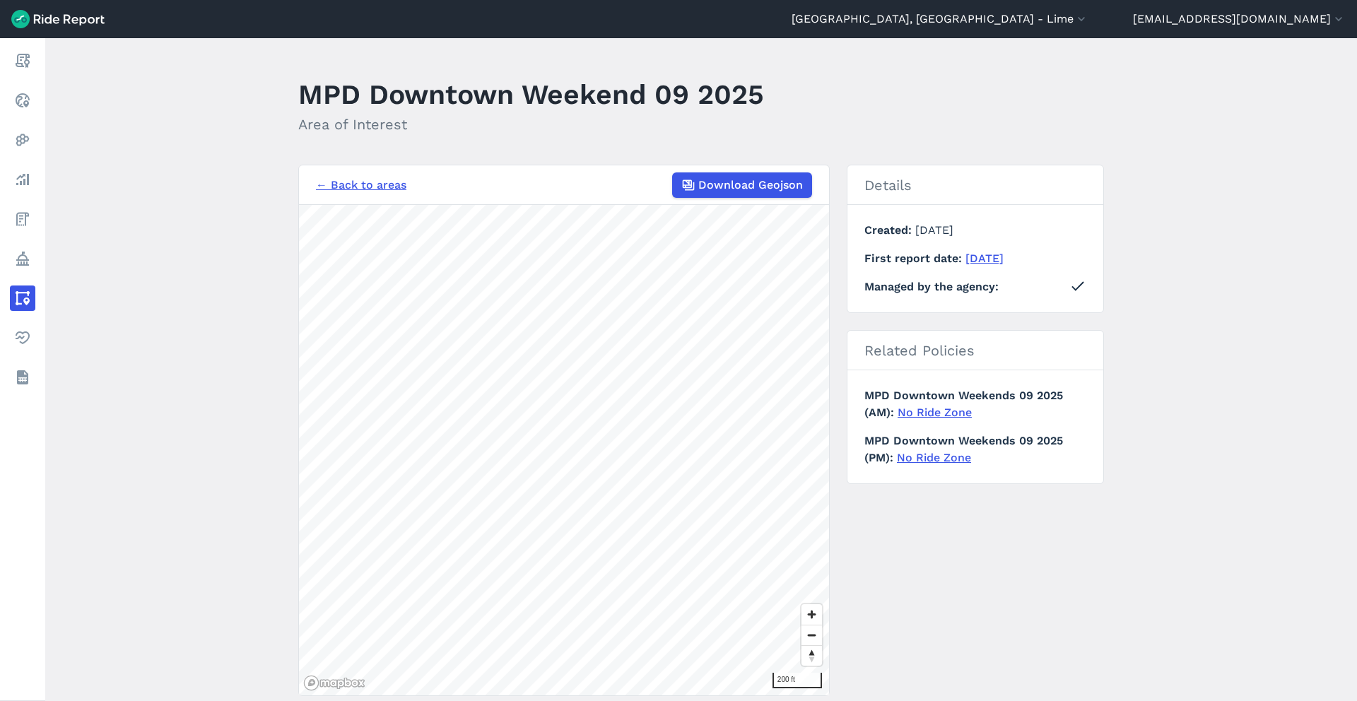 This screenshot has width=1357, height=701. Describe the element at coordinates (742, 185) in the screenshot. I see `button: Download Geojson` at that location.